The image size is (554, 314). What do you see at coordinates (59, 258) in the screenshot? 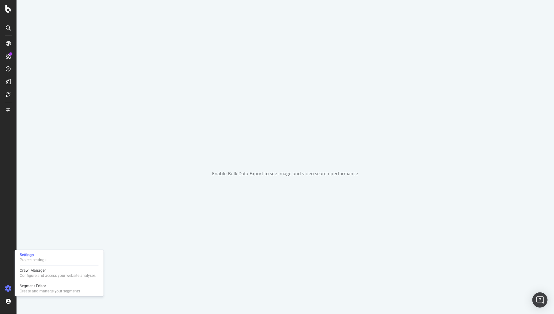
I see `a: SettingsProject settings` at bounding box center [59, 258].